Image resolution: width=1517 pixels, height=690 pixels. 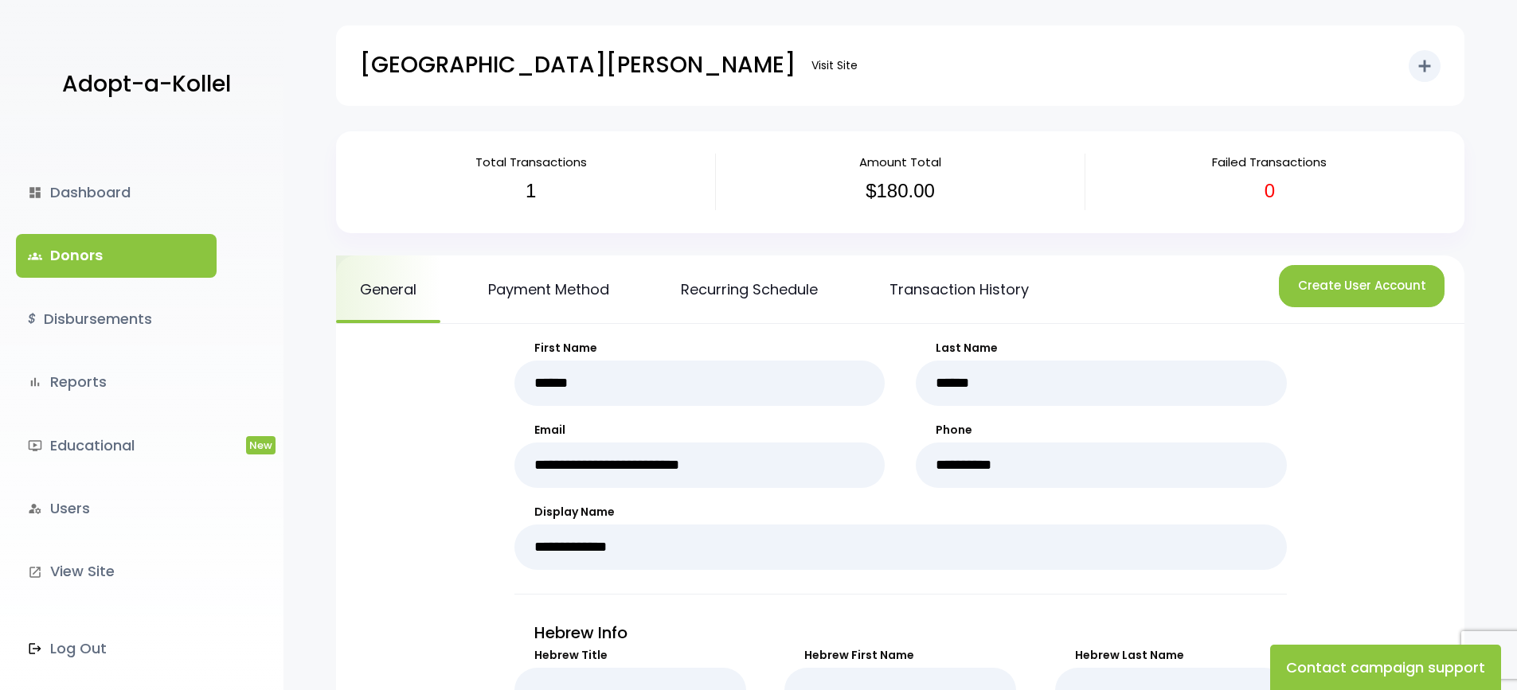 What do you see at coordinates (900, 655) in the screenshot?
I see `label: Hebrew First Name` at bounding box center [900, 655].